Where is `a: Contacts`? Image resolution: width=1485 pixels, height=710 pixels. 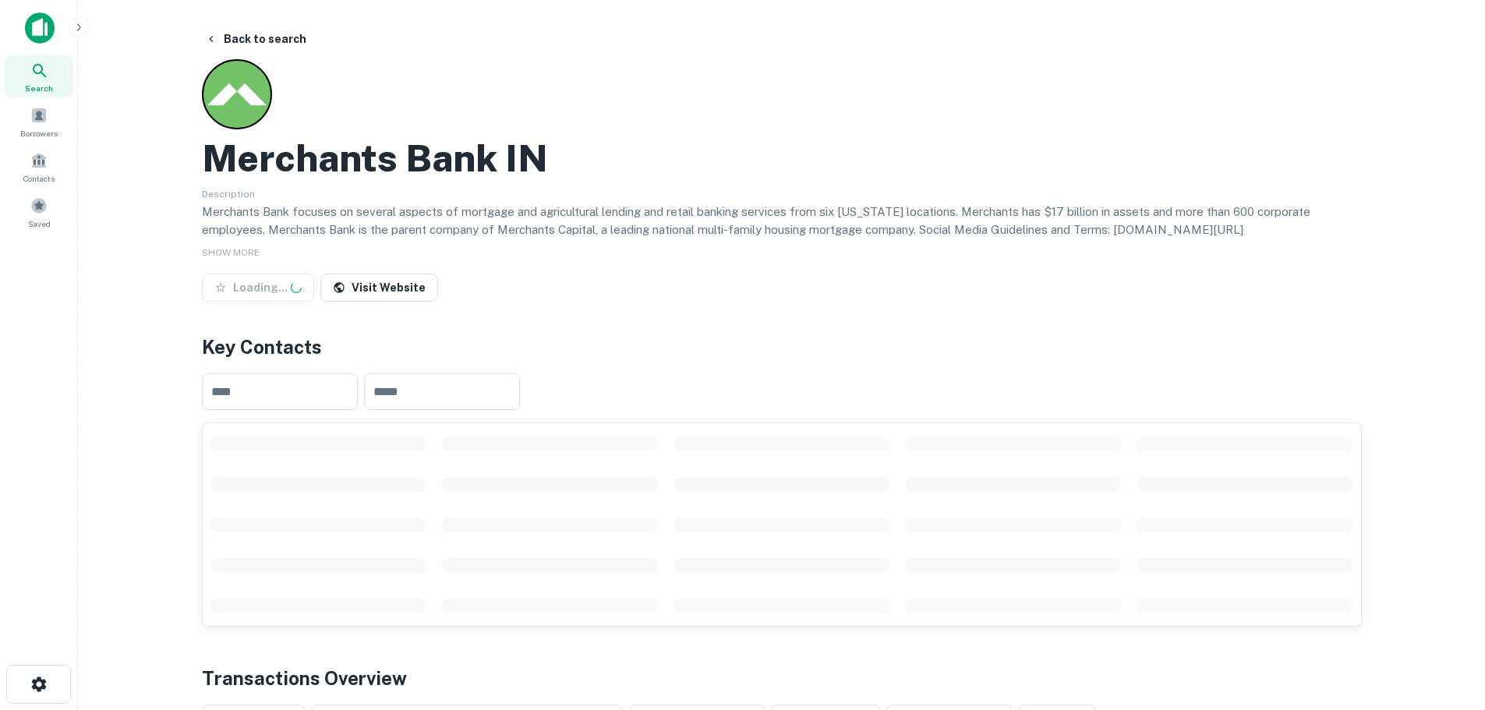
a: Contacts is located at coordinates (39, 167).